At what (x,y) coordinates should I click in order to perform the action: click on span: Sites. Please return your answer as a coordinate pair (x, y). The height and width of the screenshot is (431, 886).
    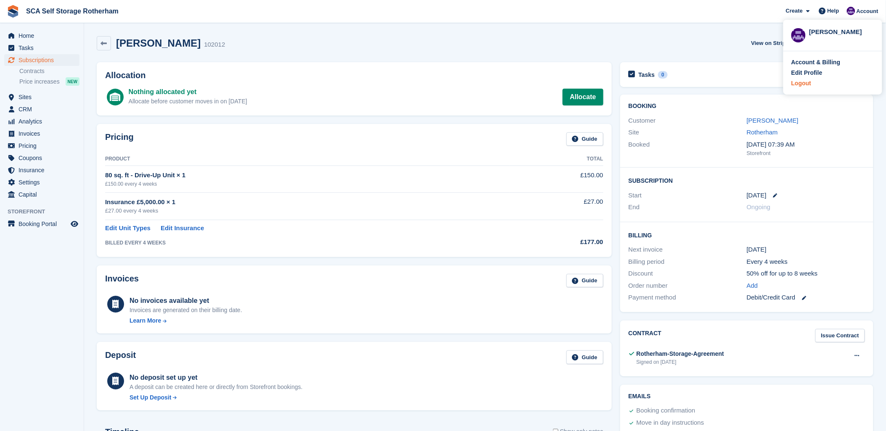
    Looking at the image, I should click on (44, 97).